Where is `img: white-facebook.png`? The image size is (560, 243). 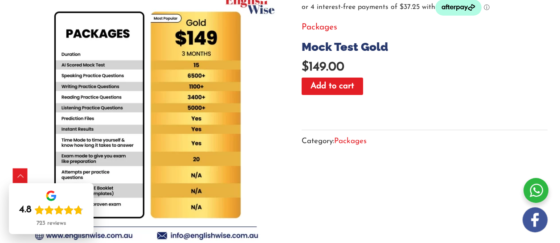 img: white-facebook.png is located at coordinates (535, 220).